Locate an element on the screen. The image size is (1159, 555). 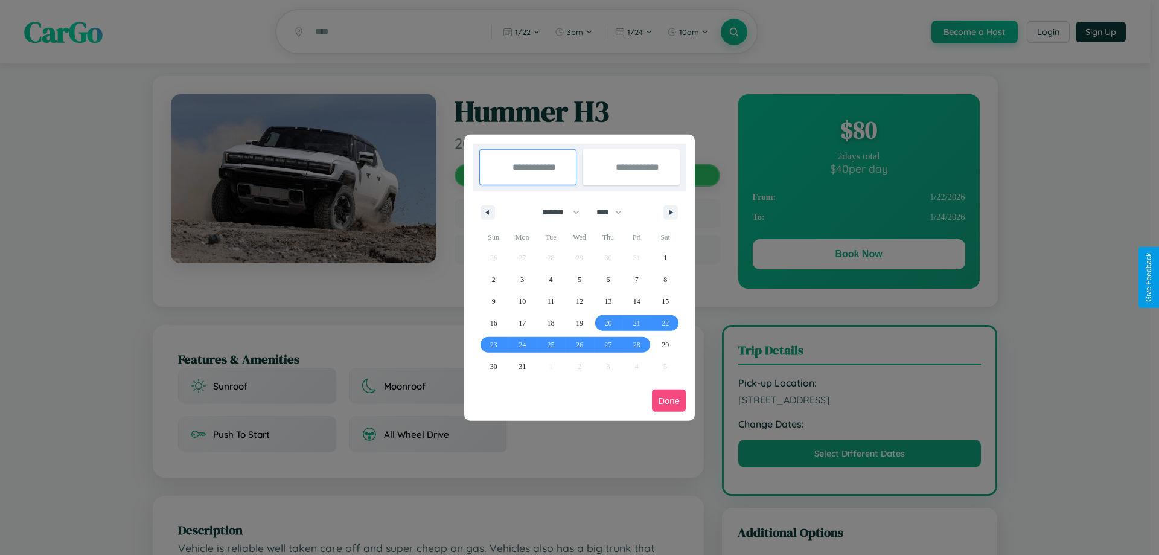
button: 26 is located at coordinates (579, 345).